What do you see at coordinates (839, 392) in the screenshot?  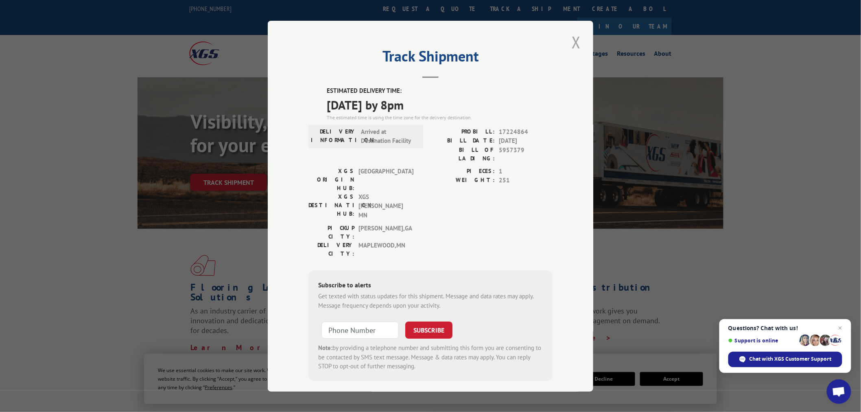 I see `a: Open chat` at bounding box center [839, 392].